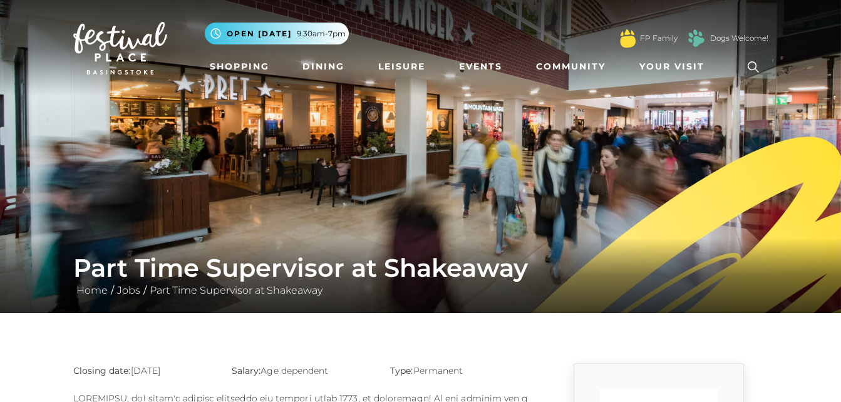 The width and height of the screenshot is (841, 402). I want to click on a: Part Time Supervisor at Shakeaway, so click(236, 290).